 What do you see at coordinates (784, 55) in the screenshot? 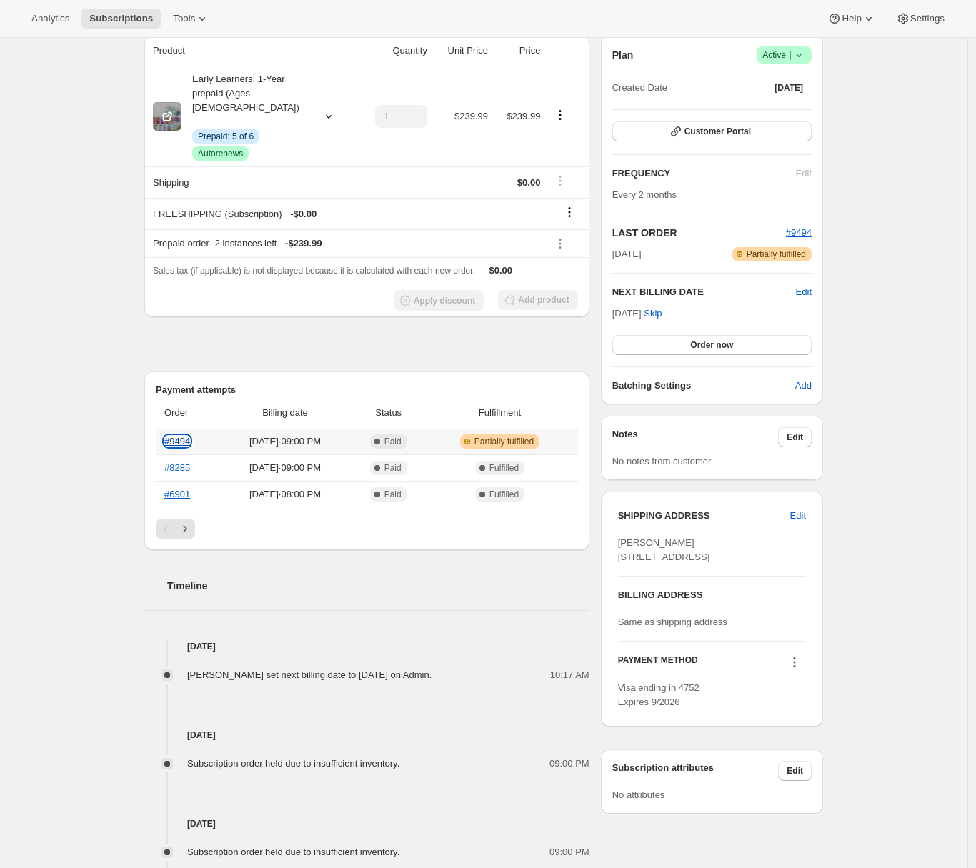
I see `span: Active` at bounding box center [784, 55].